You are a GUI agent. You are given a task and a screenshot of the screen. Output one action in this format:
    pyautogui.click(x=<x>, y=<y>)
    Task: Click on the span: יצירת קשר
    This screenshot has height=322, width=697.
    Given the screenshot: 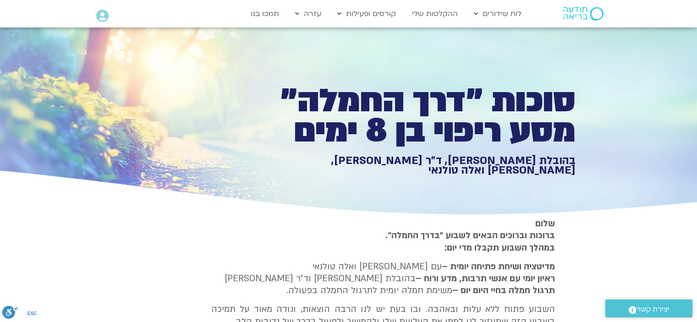 What is the action you would take?
    pyautogui.click(x=653, y=309)
    